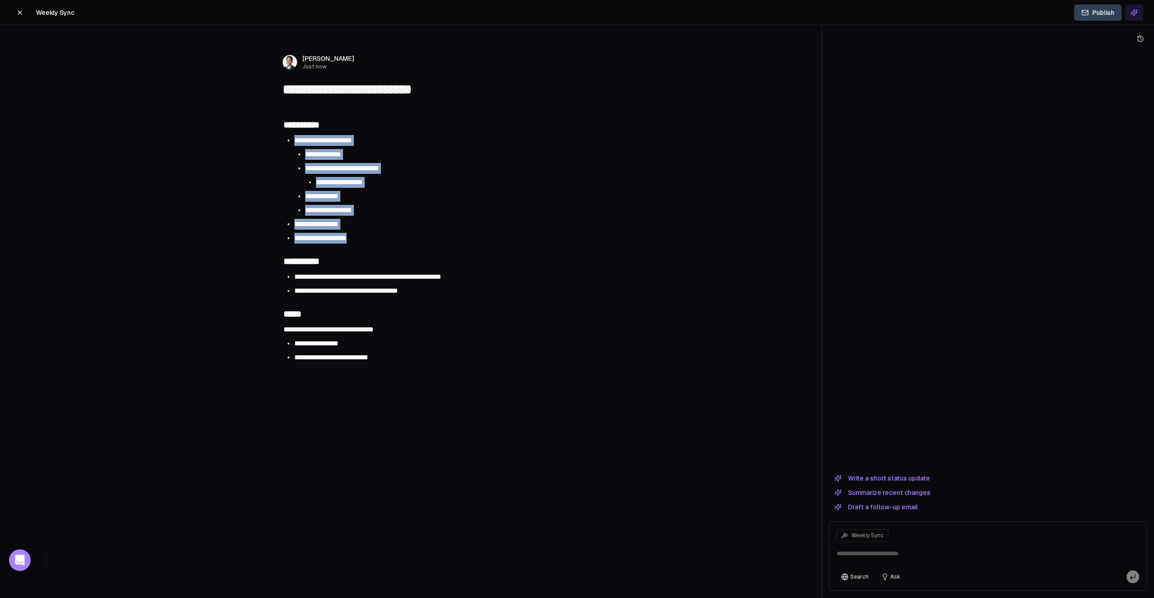 The image size is (1154, 598). What do you see at coordinates (20, 561) in the screenshot?
I see `div: Open Intercom Messenger` at bounding box center [20, 561].